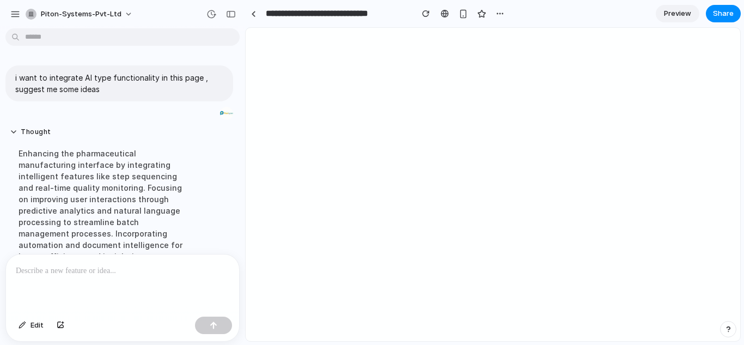 Image resolution: width=744 pixels, height=345 pixels. I want to click on span: Share, so click(724, 14).